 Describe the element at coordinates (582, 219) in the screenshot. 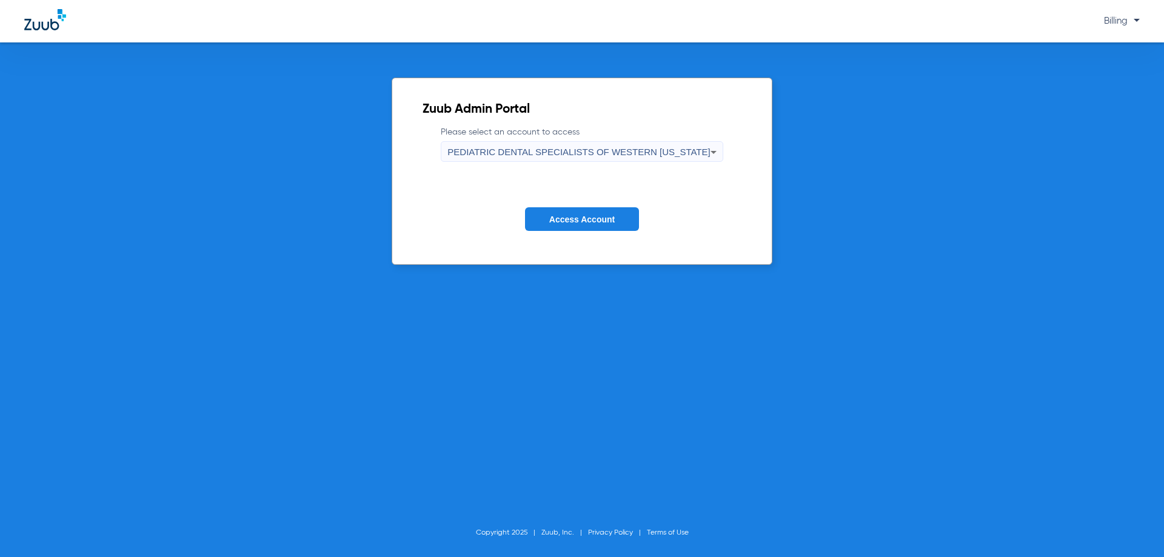

I see `button: Access Account` at that location.